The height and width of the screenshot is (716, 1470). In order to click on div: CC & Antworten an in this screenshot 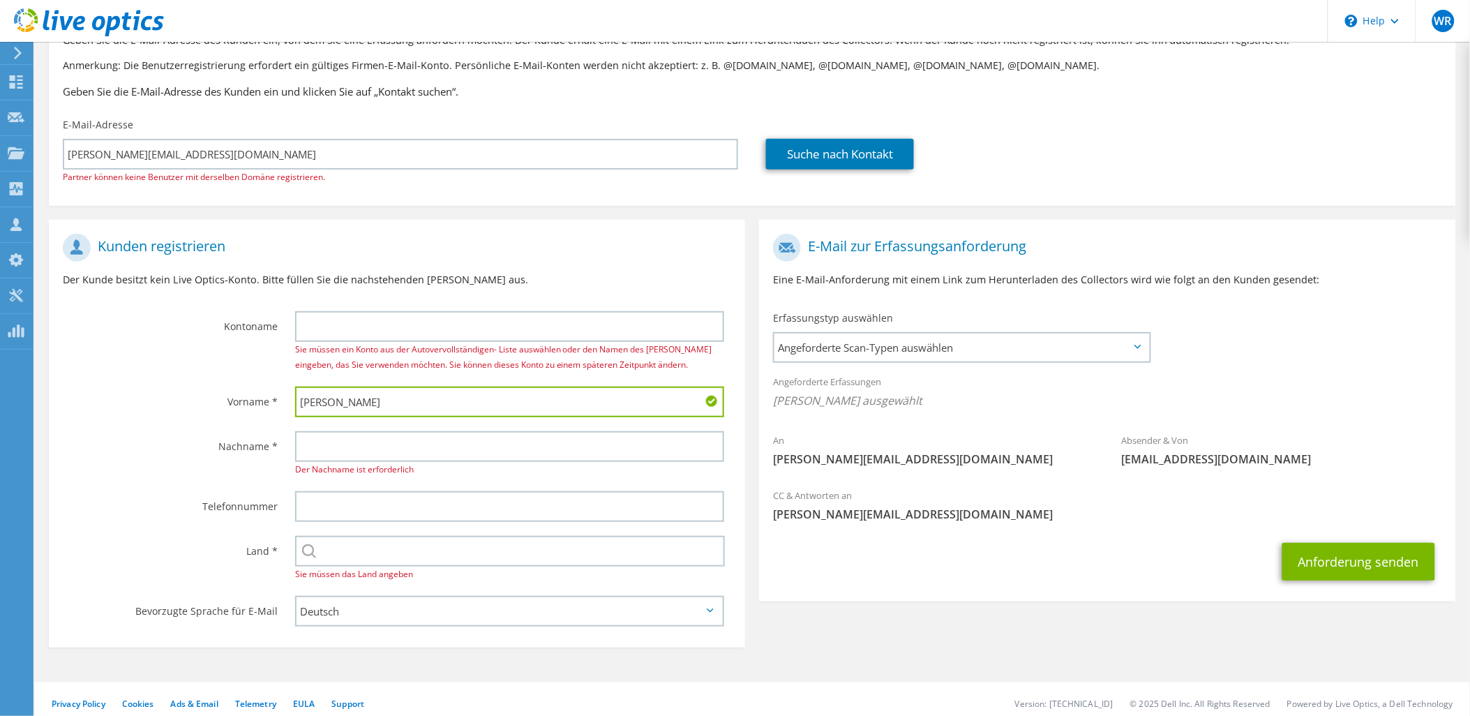, I will do `click(1107, 504)`.